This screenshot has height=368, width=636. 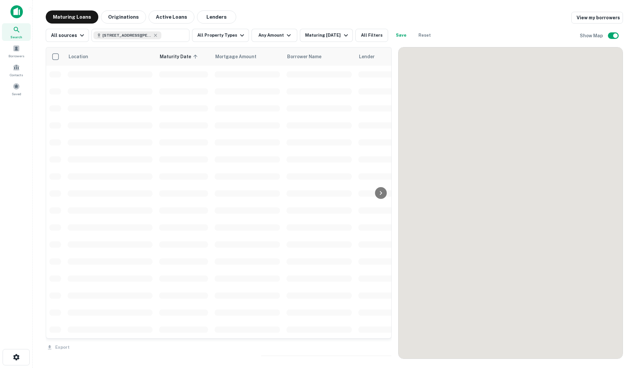 What do you see at coordinates (16, 70) in the screenshot?
I see `div: Contacts` at bounding box center [16, 70].